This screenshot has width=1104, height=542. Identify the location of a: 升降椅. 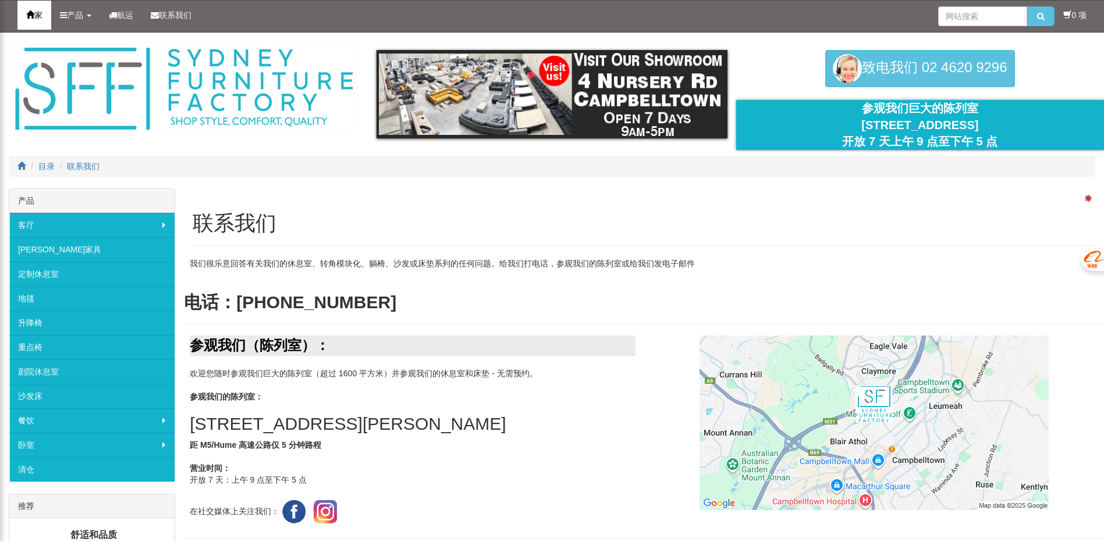
(92, 323).